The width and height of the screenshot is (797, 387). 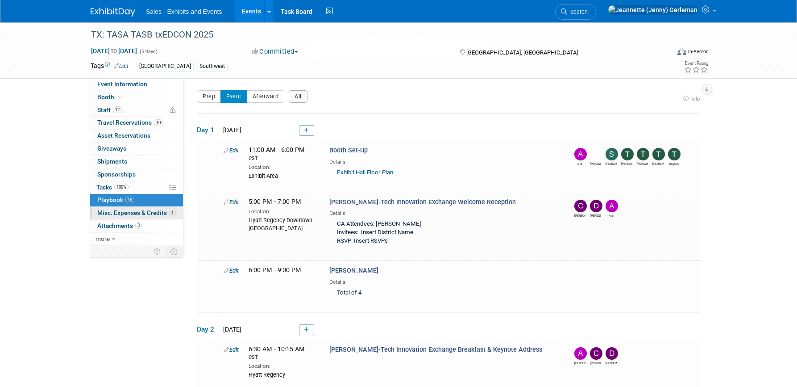 I want to click on a: Event Information, so click(x=137, y=84).